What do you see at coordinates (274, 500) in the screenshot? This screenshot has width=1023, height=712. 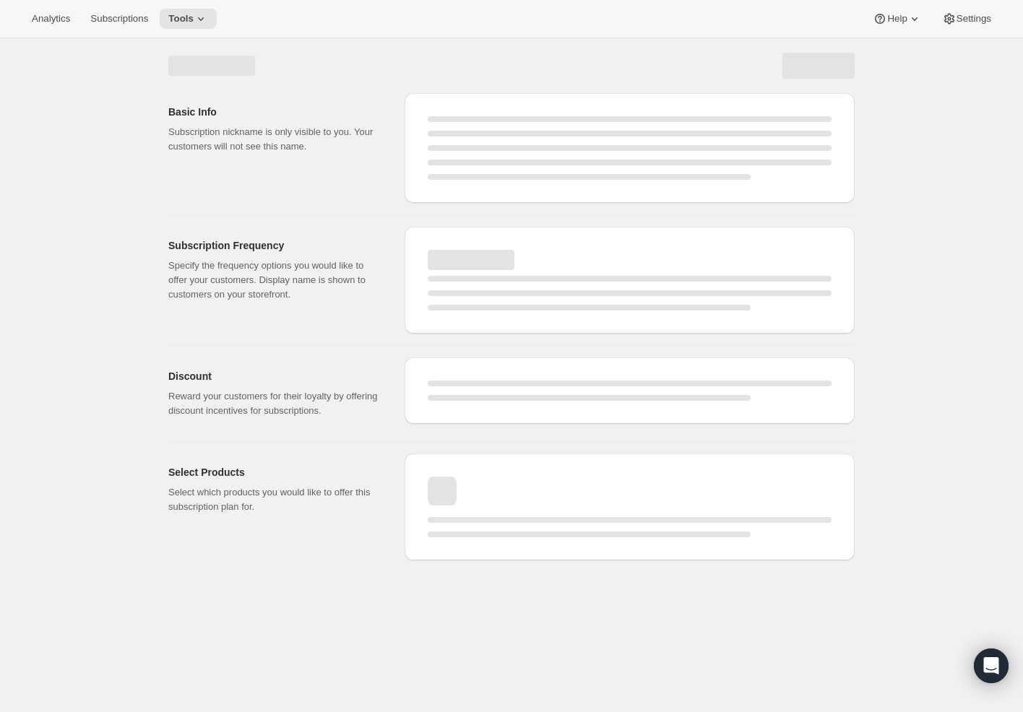 I see `p: Select which products you would like to offer this subscription plan for.` at bounding box center [274, 500].